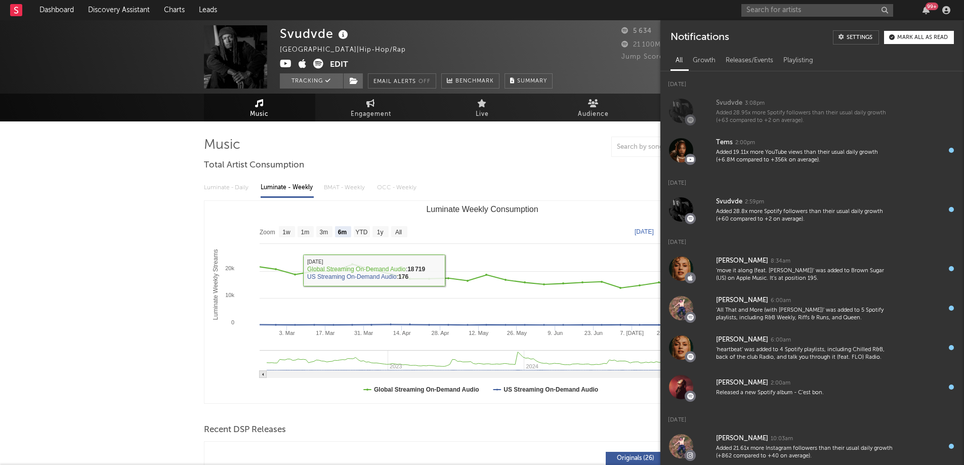 This screenshot has height=465, width=964. I want to click on div: 3:08pm, so click(754, 103).